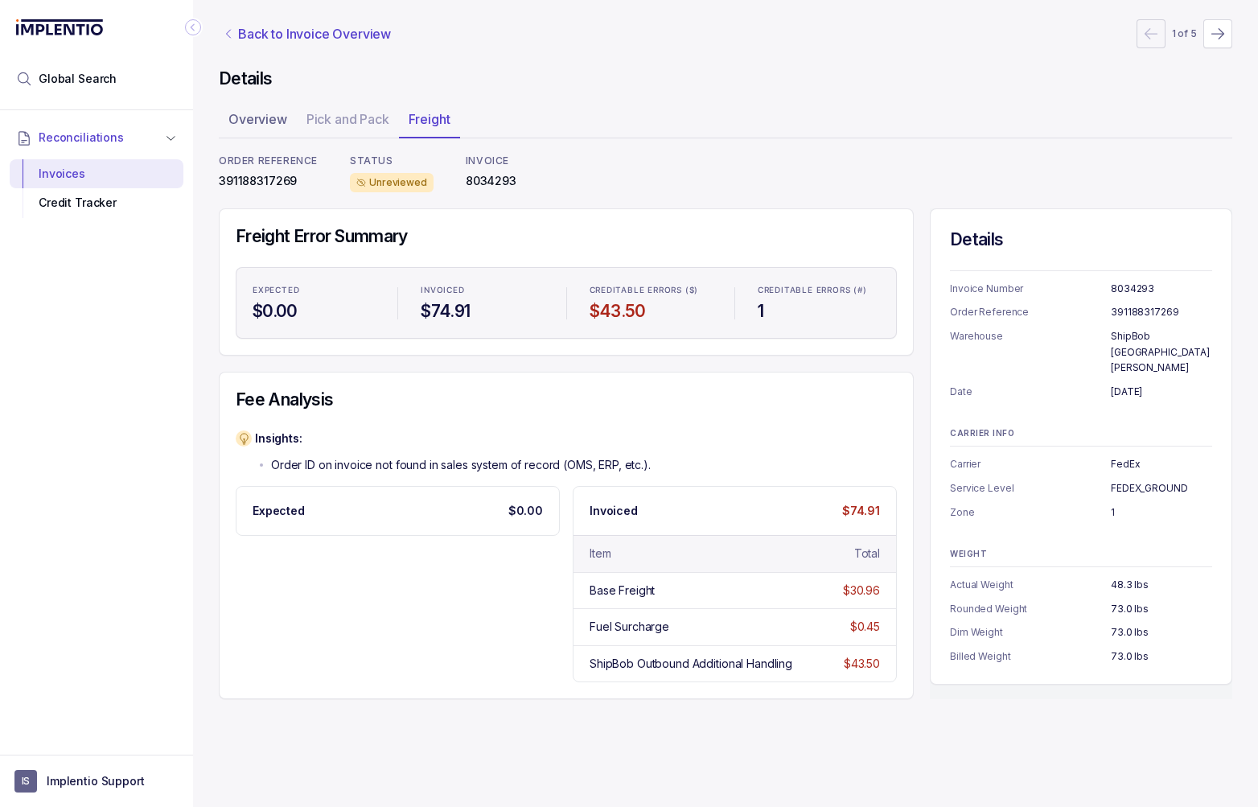 Image resolution: width=1258 pixels, height=807 pixels. What do you see at coordinates (862, 664) in the screenshot?
I see `div: $43.50` at bounding box center [862, 664].